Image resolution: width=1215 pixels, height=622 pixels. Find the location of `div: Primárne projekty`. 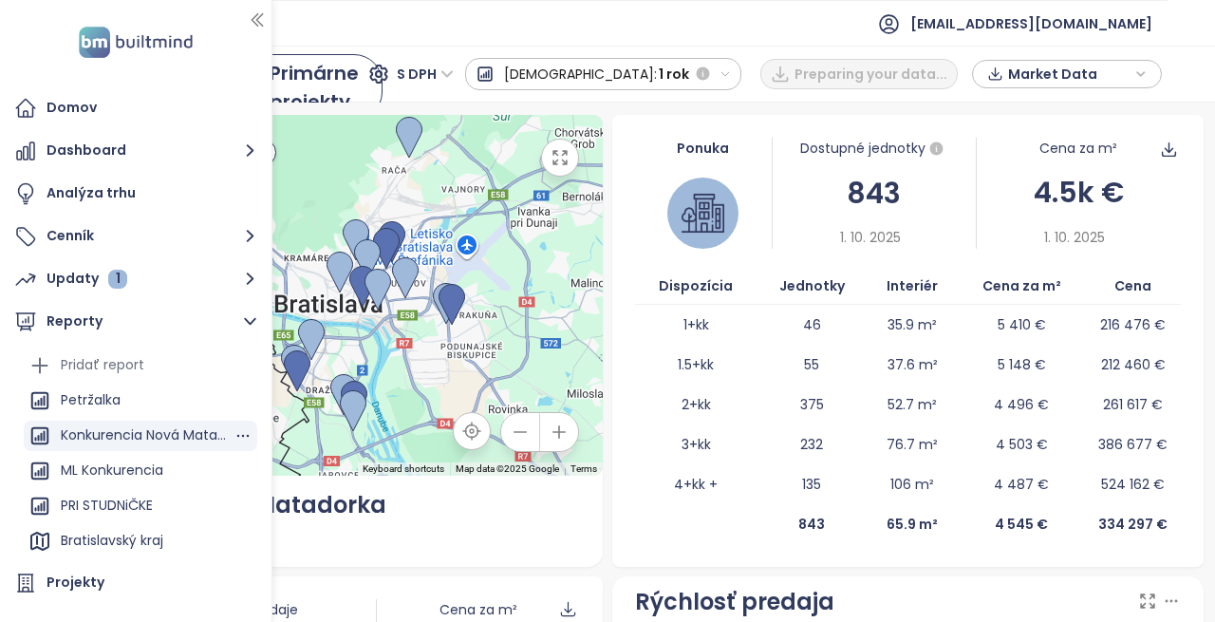

div: Primárne projekty is located at coordinates (317, 87).